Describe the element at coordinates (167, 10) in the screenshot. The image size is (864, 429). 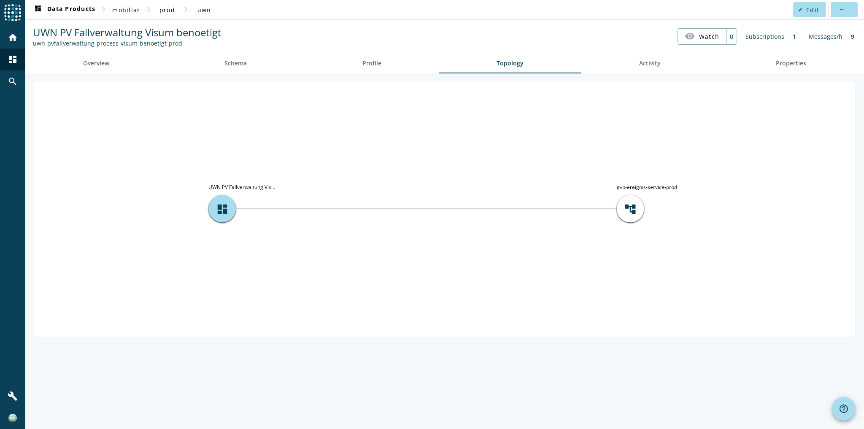
I see `button: prod` at that location.